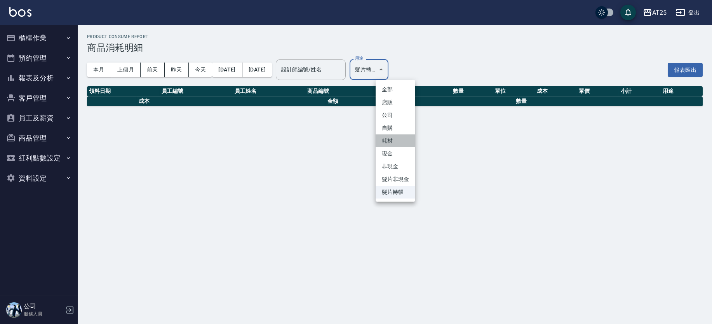  I want to click on li: 髮片非現金, so click(395, 179).